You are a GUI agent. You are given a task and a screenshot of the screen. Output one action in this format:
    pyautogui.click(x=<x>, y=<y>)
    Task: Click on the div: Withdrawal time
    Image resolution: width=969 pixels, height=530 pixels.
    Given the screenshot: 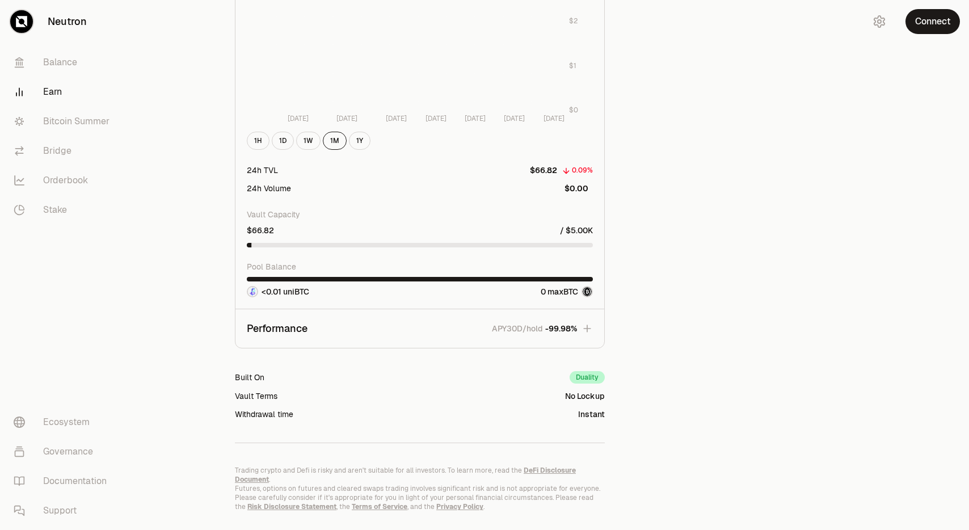 What is the action you would take?
    pyautogui.click(x=264, y=414)
    